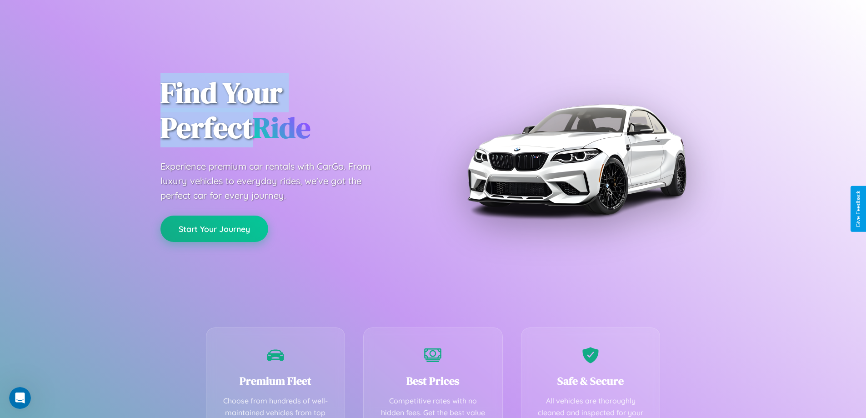 This screenshot has width=866, height=418. I want to click on span: Ride, so click(281, 127).